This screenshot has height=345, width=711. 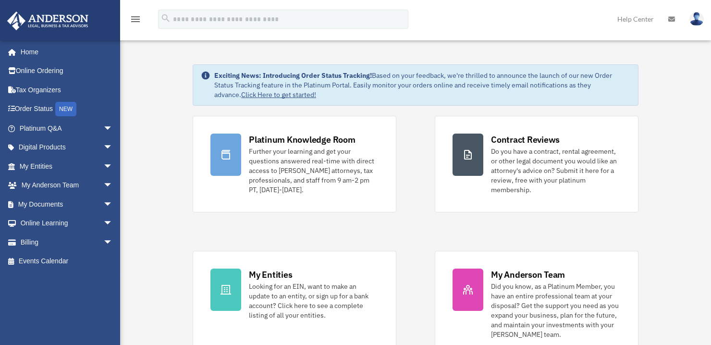 What do you see at coordinates (64, 52) in the screenshot?
I see `a: Home` at bounding box center [64, 52].